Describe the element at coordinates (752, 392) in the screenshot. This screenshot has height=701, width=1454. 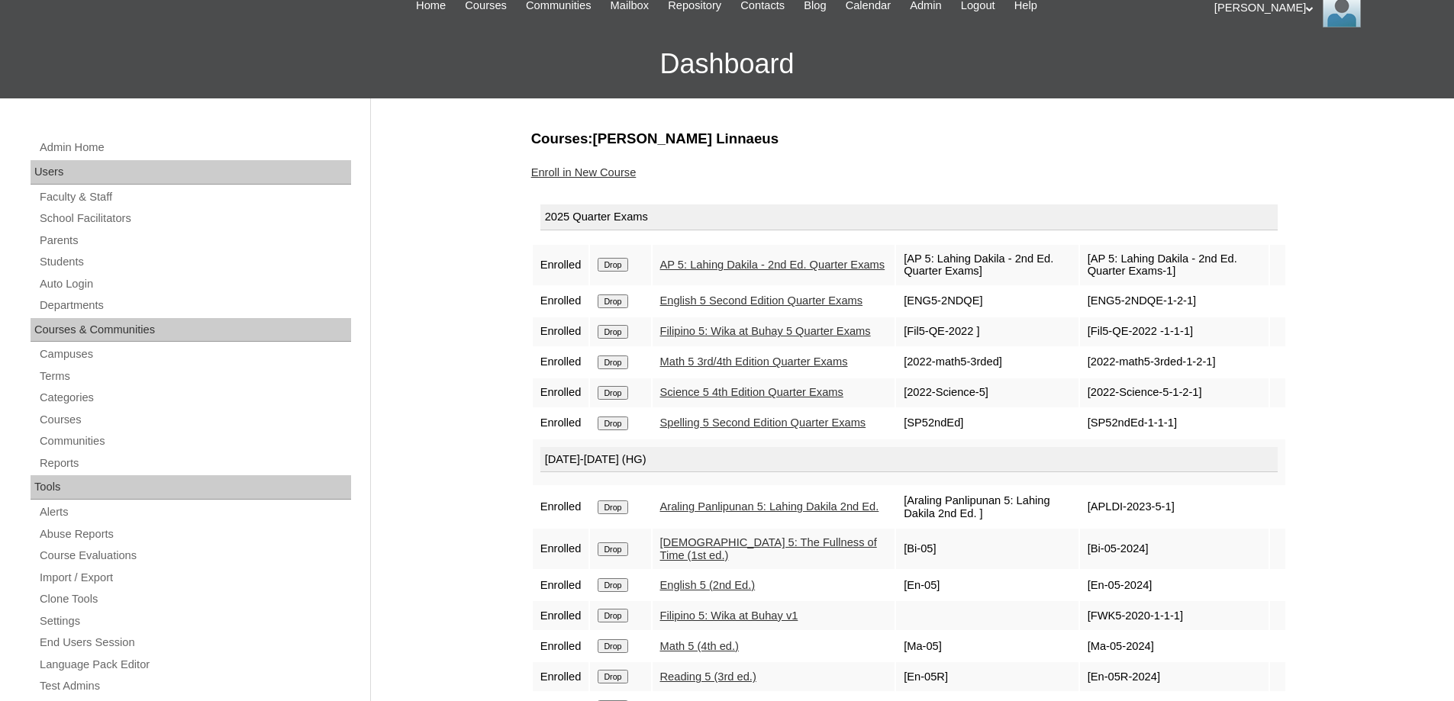
I see `a: Science 5 4th Edition Quarter Exams` at that location.